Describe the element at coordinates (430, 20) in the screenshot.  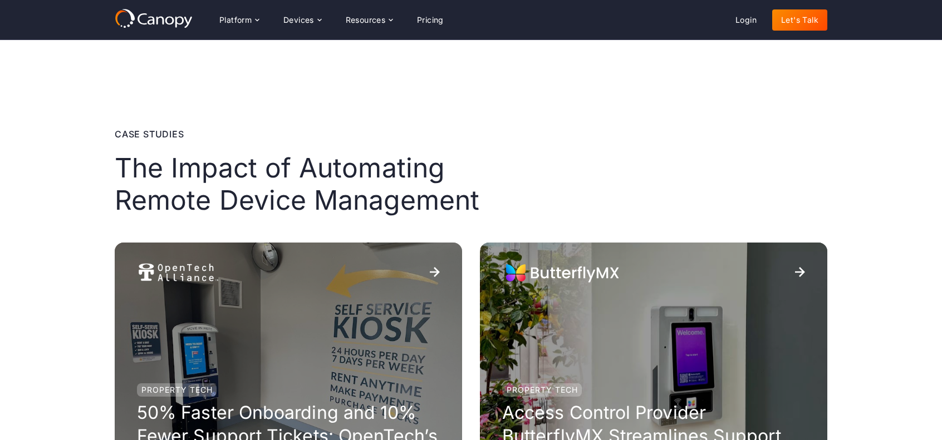
I see `a: Pricing` at that location.